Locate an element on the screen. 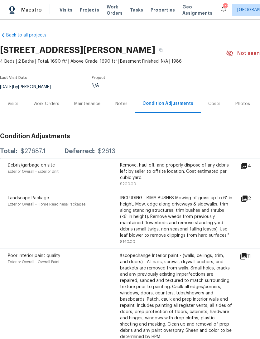 Image resolution: width=260 pixels, height=339 pixels. div: Visits is located at coordinates (13, 104).